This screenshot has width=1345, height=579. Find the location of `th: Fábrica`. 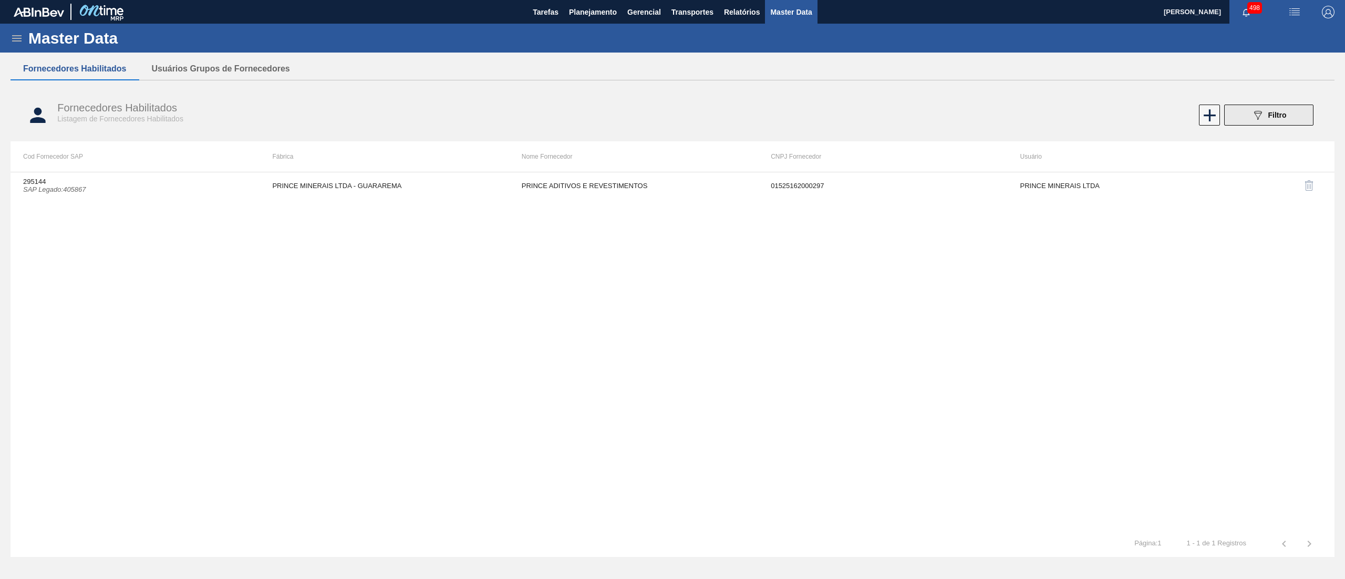

th: Fábrica is located at coordinates (384, 157).